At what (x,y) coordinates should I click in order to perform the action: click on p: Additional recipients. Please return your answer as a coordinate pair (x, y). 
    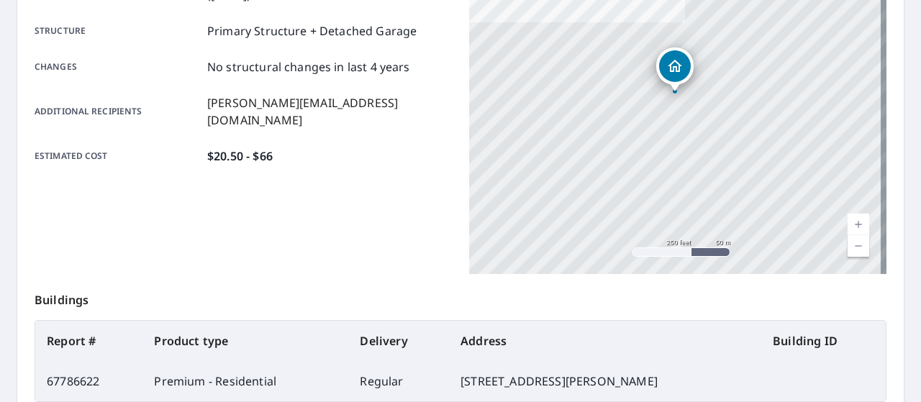
    Looking at the image, I should click on (118, 112).